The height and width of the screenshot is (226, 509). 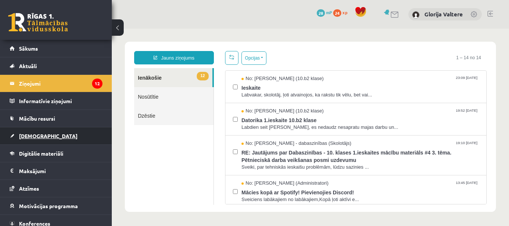 I want to click on a: Rīgas 1. Tālmācības vidusskola, so click(x=38, y=22).